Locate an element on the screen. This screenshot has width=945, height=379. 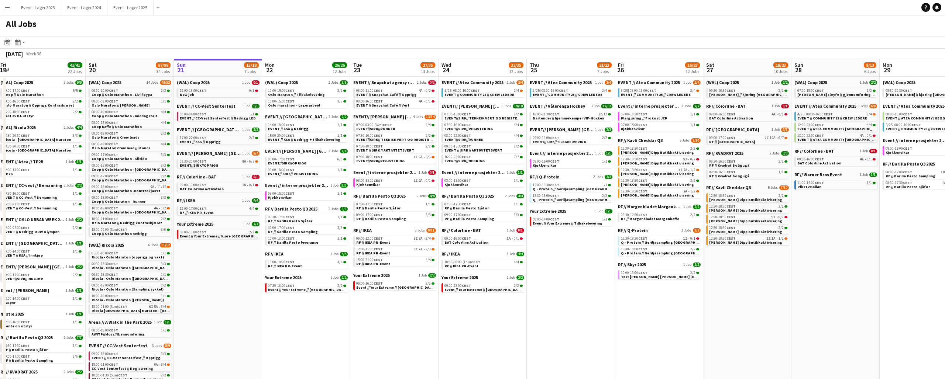
span: 2 Jobs is located at coordinates (333, 83).